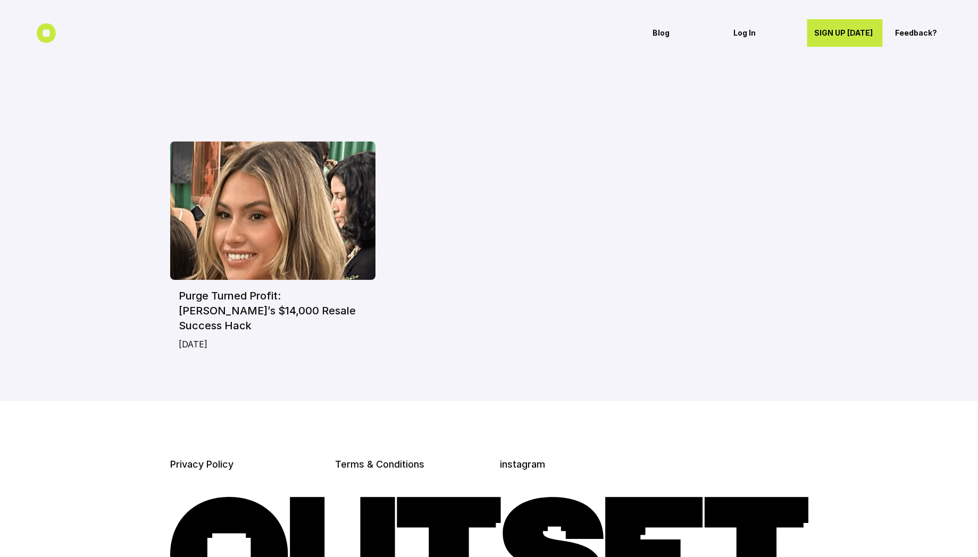 The height and width of the screenshot is (557, 978). Describe the element at coordinates (683, 33) in the screenshot. I see `a: Blog` at that location.